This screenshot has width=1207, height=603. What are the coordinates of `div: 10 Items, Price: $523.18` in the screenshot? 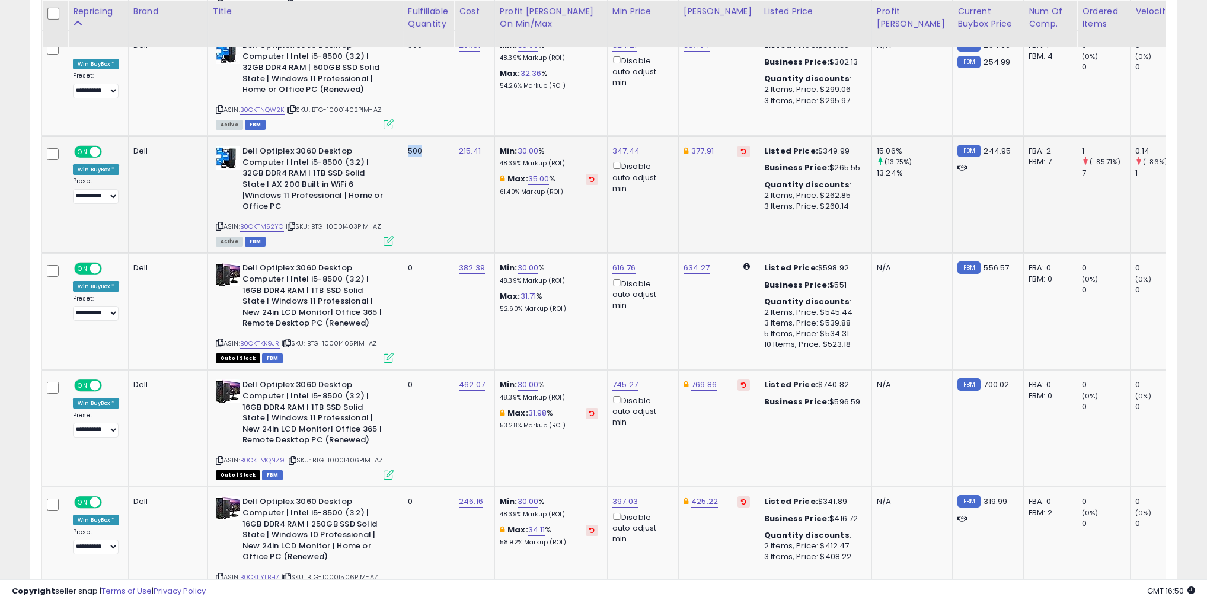 It's located at (813, 344).